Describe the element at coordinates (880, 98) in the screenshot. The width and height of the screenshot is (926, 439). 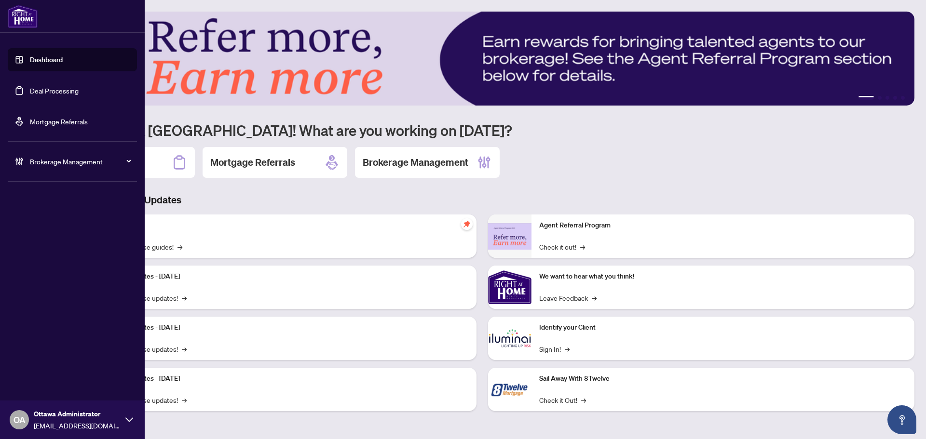
I see `button: 2` at that location.